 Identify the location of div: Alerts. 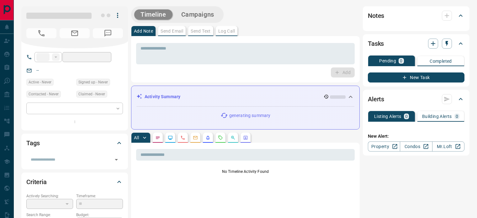
(416, 99).